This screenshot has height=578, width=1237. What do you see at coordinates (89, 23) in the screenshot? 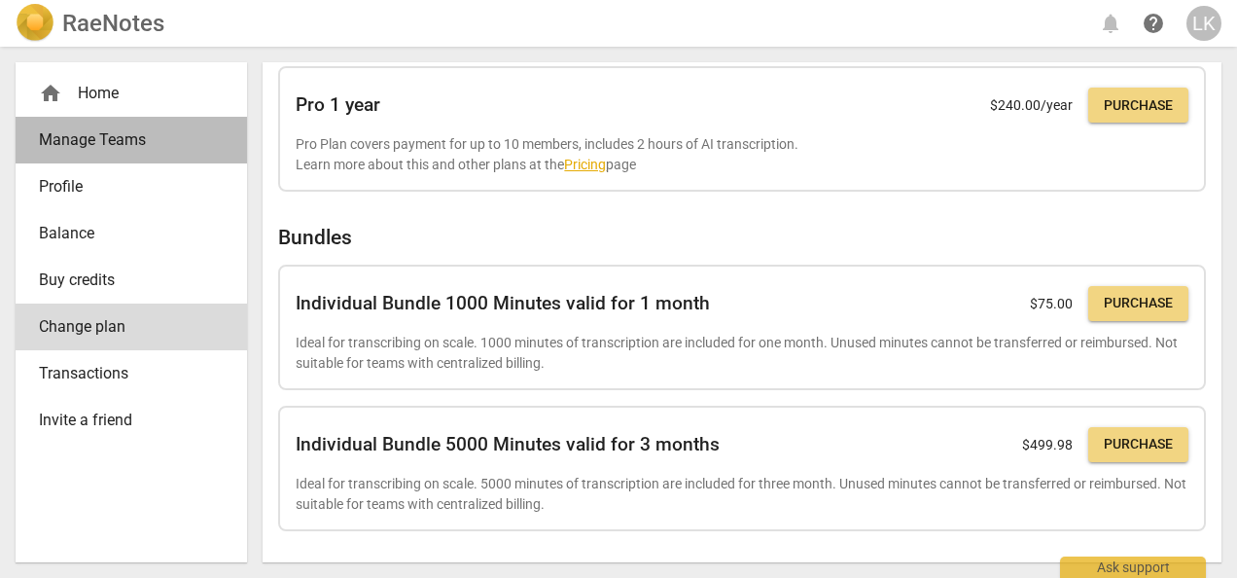
I see `a: LogoRaeNotes` at bounding box center [89, 23].